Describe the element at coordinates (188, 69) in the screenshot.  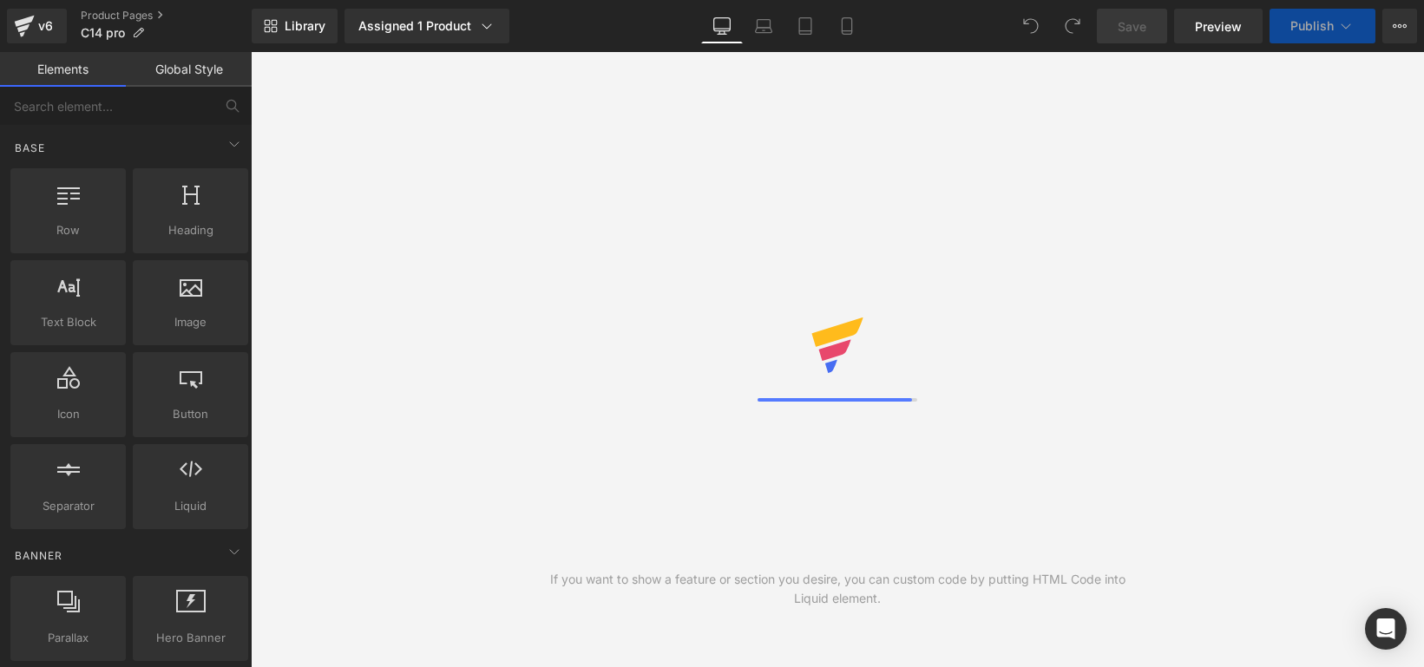
I see `a: Global Style` at that location.